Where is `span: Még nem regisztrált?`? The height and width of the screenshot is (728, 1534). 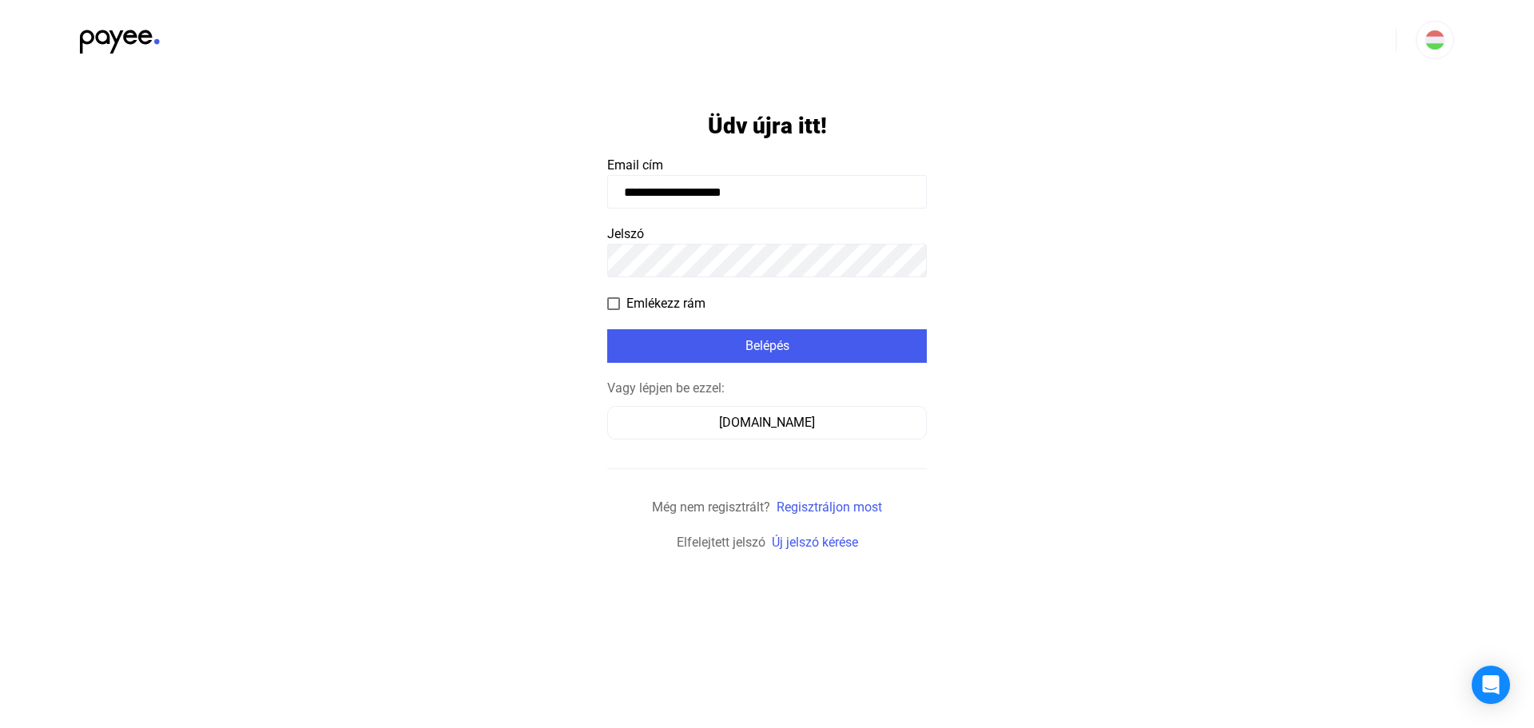
span: Még nem regisztrált? is located at coordinates (711, 506).